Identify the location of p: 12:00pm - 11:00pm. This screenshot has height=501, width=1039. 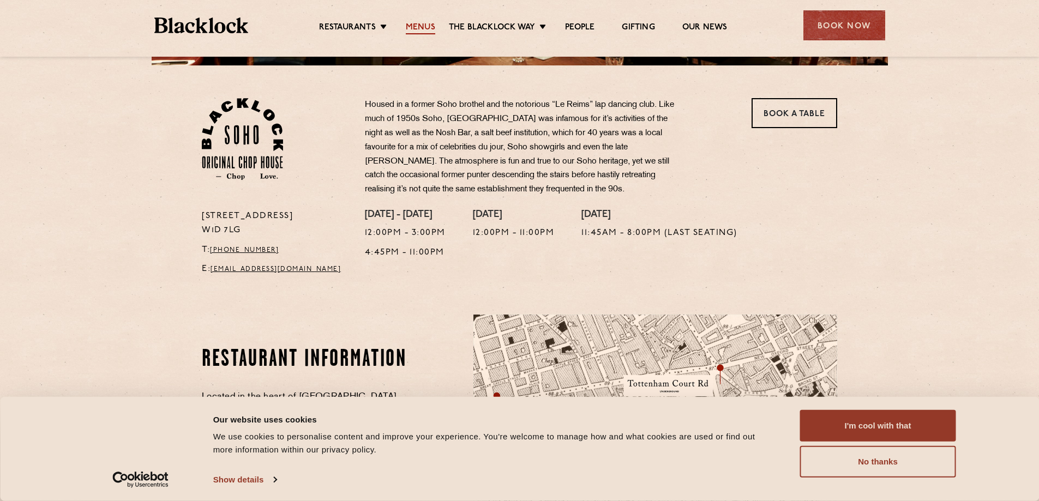
(514, 234).